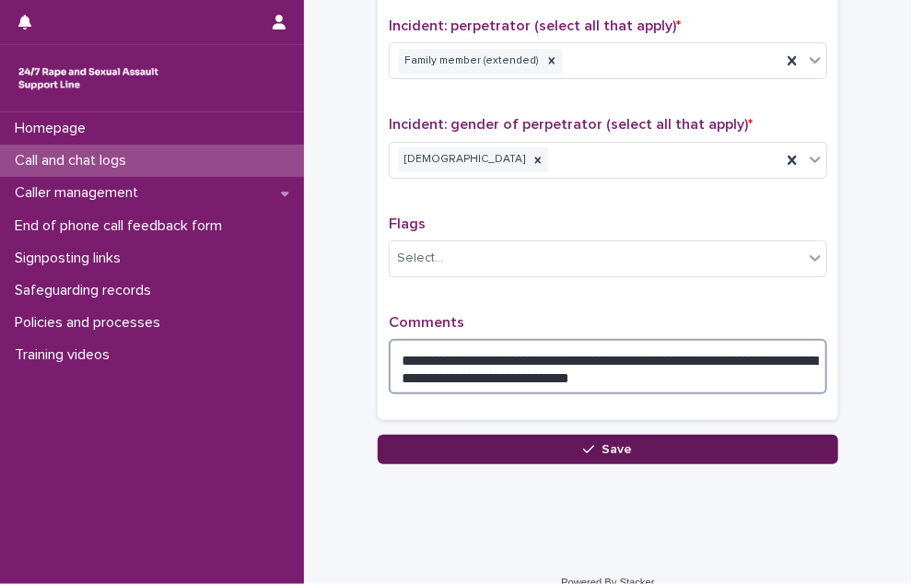 The width and height of the screenshot is (912, 584). What do you see at coordinates (65, 355) in the screenshot?
I see `p: Training videos` at bounding box center [65, 355].